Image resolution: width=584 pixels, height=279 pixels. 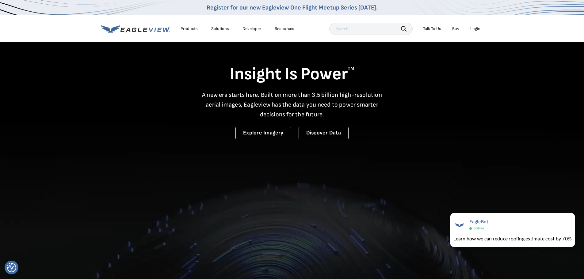 What do you see at coordinates (264, 133) in the screenshot?
I see `a: Explore Imagery` at bounding box center [264, 133].